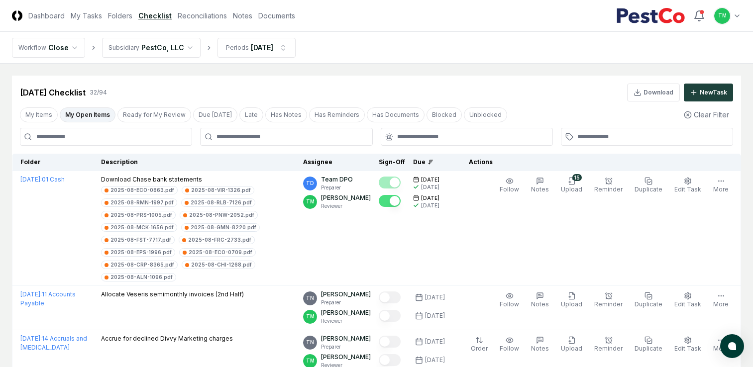 The image size is (753, 367). I want to click on button: Has Documents, so click(396, 115).